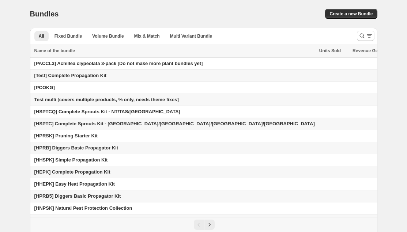  What do you see at coordinates (351, 14) in the screenshot?
I see `button: Create a new Bundle` at bounding box center [351, 14].